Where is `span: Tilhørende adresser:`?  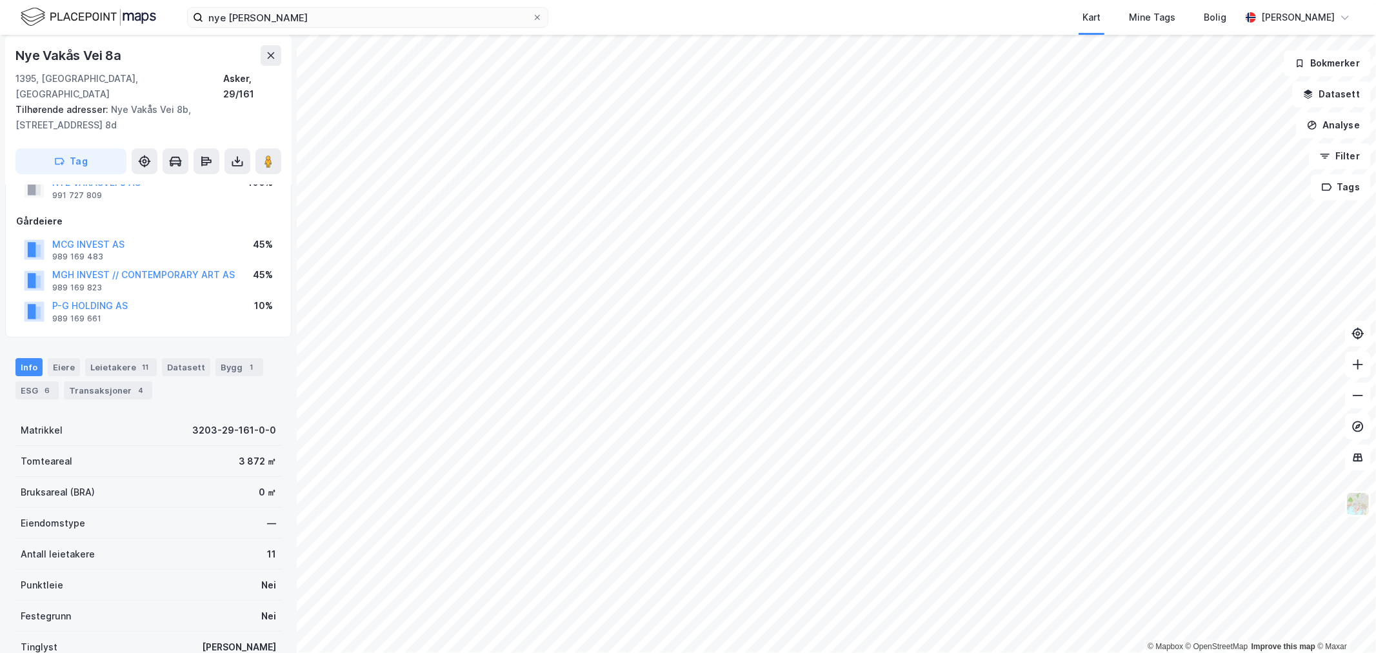
span: Tilhørende adresser: is located at coordinates (63, 109).